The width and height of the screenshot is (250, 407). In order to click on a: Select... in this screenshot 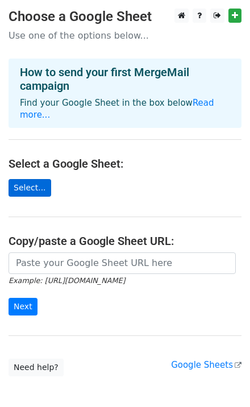, I will do `click(30, 188)`.